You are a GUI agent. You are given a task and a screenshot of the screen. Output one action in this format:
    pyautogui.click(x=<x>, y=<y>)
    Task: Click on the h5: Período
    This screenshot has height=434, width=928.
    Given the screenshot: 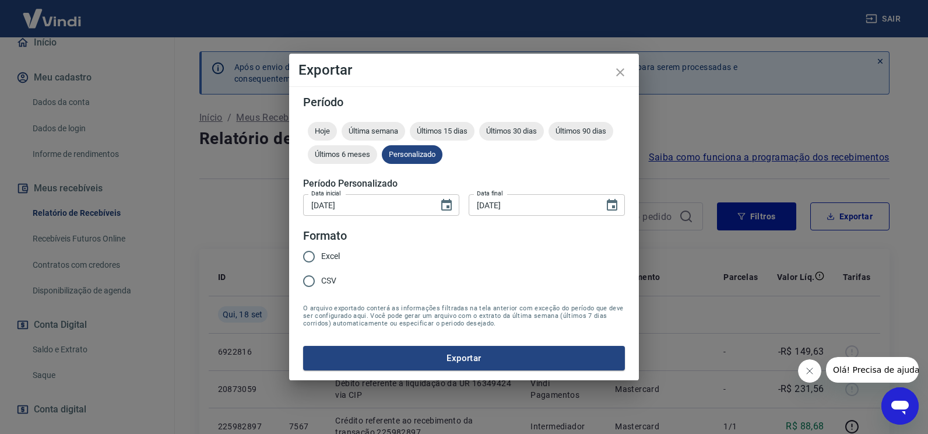 What is the action you would take?
    pyautogui.click(x=464, y=102)
    